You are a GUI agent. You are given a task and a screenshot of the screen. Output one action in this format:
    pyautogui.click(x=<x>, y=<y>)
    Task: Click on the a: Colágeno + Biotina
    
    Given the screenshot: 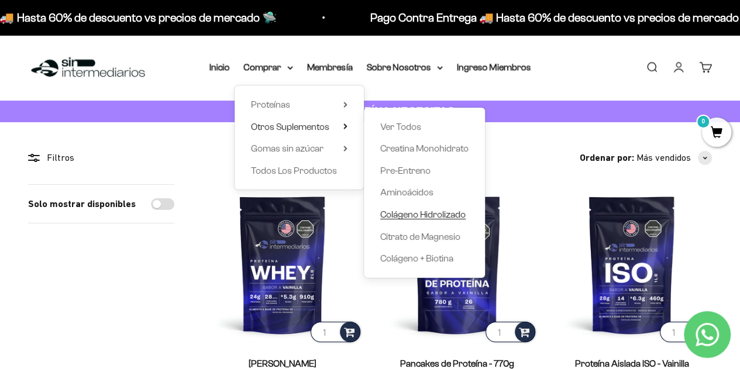 What is the action you would take?
    pyautogui.click(x=424, y=258)
    